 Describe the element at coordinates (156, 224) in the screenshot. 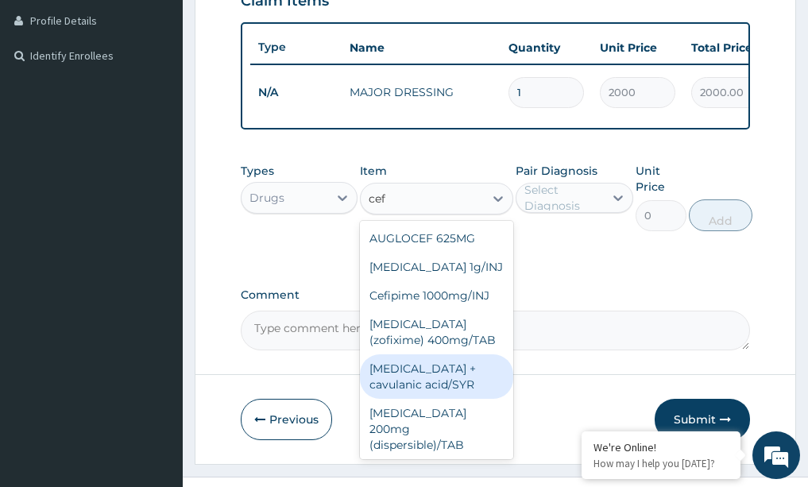

I see `span: We're online!` at that location.